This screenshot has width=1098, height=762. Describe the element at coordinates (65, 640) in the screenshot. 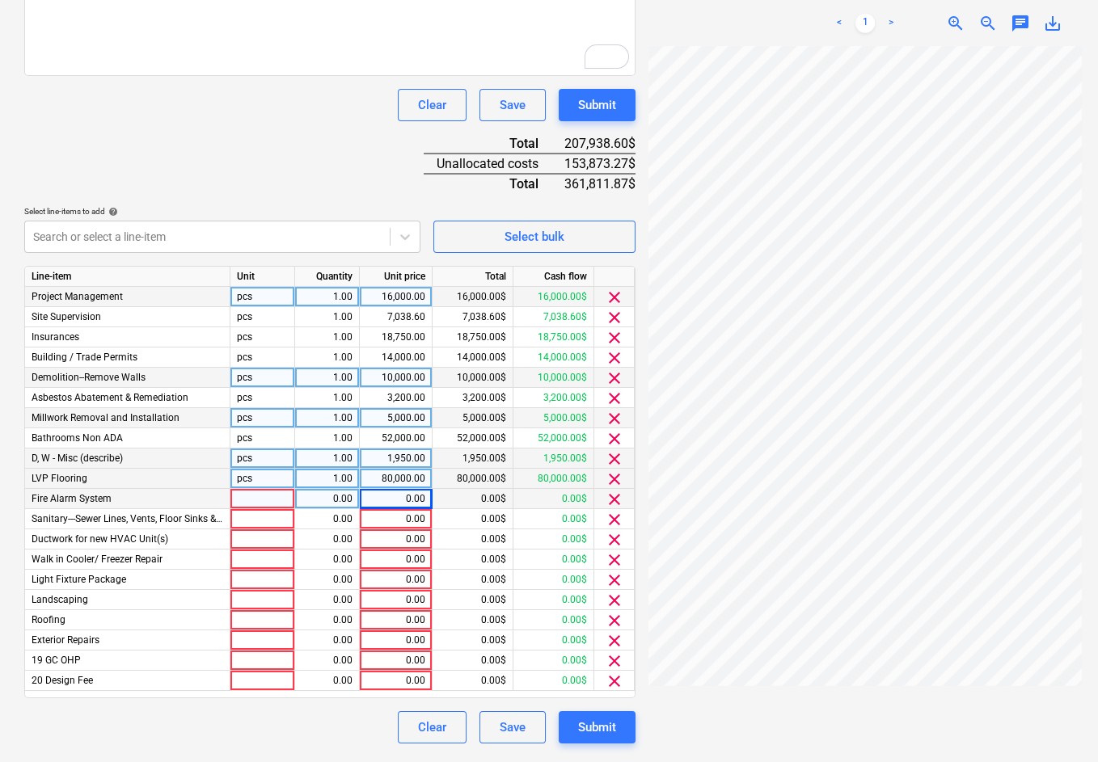

I see `span: Exterior Repairs` at that location.